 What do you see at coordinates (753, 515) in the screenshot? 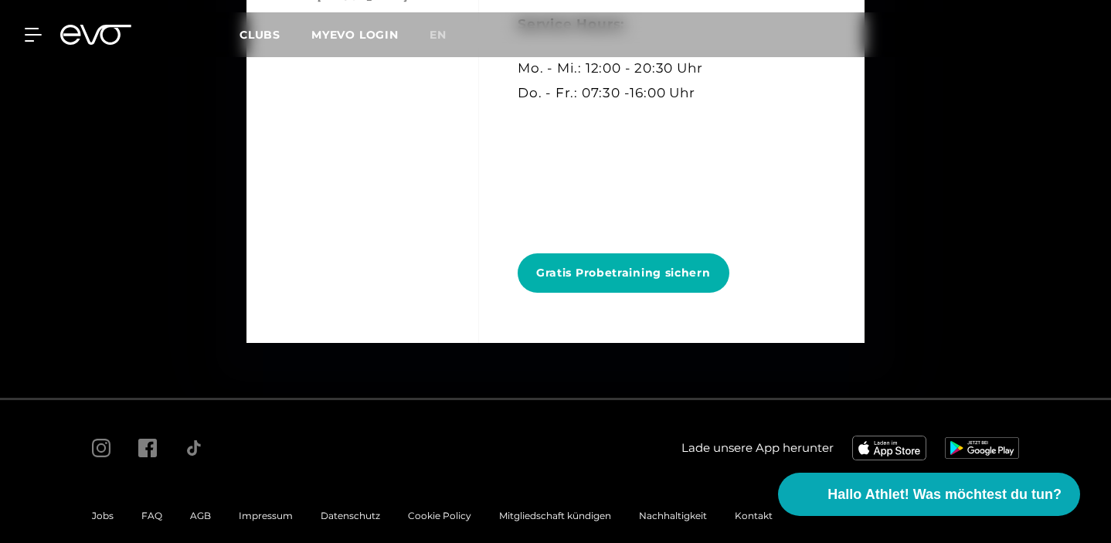
I see `span: Kontakt` at bounding box center [753, 515].